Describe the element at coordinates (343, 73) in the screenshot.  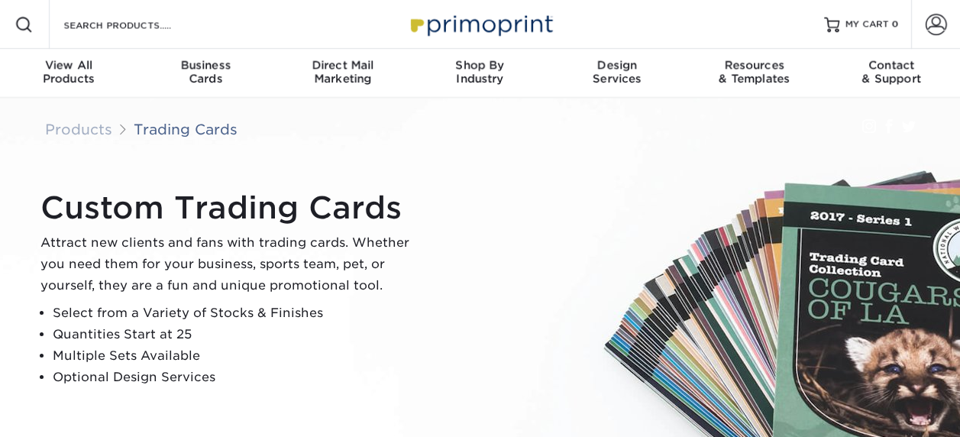
I see `a: Direct MailMarketing` at that location.